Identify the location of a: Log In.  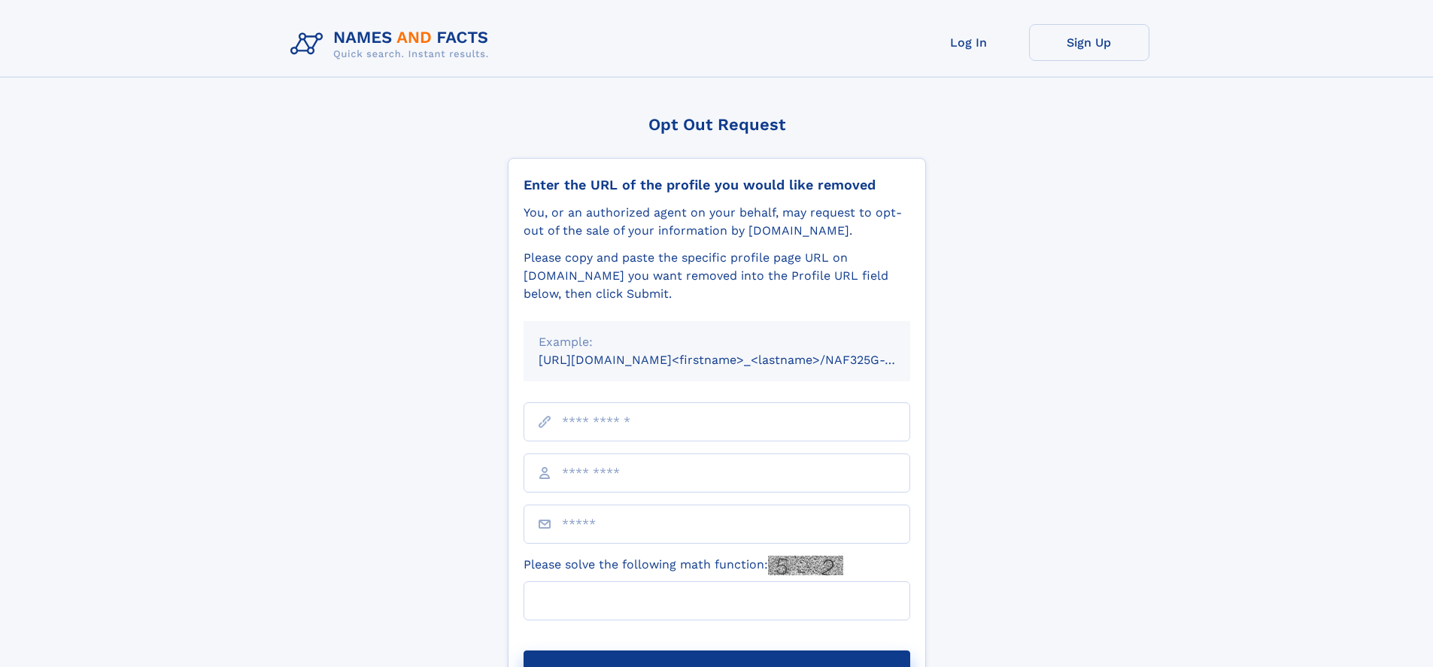
(969, 42).